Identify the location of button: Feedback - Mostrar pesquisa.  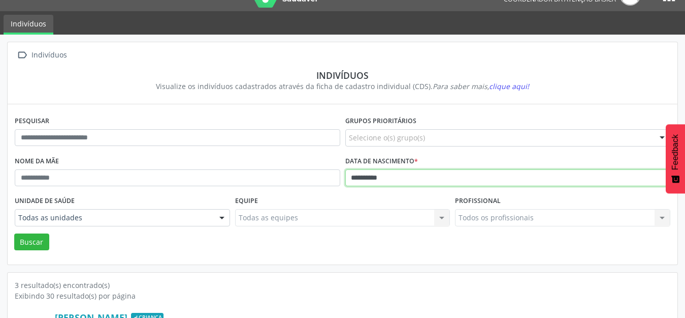
(676, 159).